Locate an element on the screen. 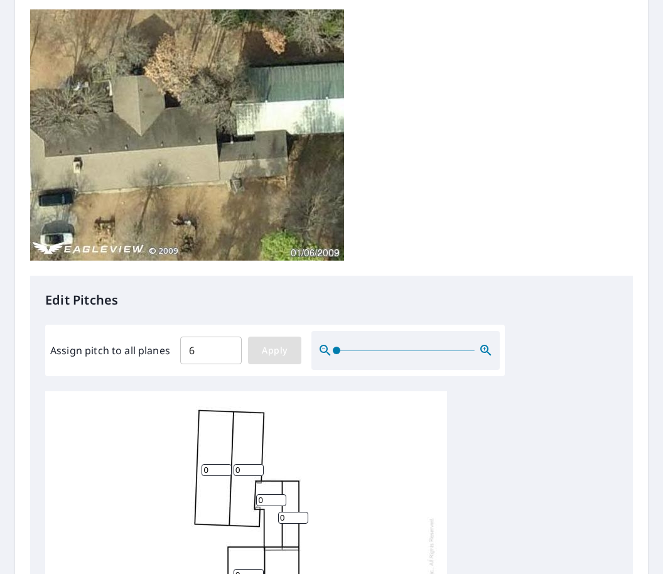 Image resolution: width=663 pixels, height=574 pixels. span: Apply is located at coordinates (274, 350).